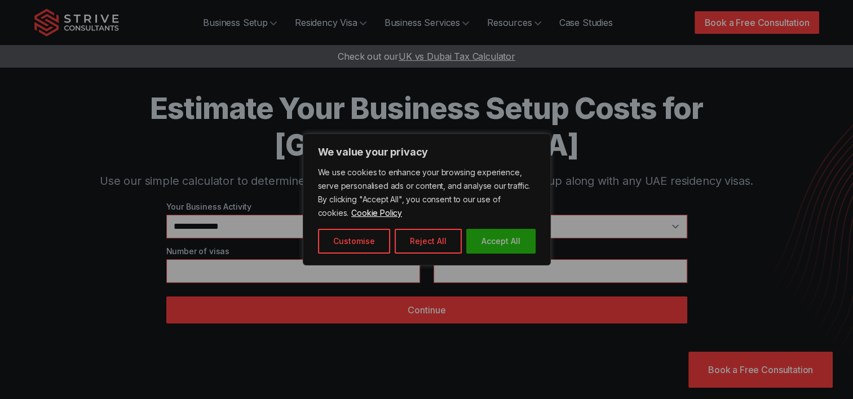 The width and height of the screenshot is (853, 399). What do you see at coordinates (427, 200) in the screenshot?
I see `div: We value your privacy` at bounding box center [427, 200].